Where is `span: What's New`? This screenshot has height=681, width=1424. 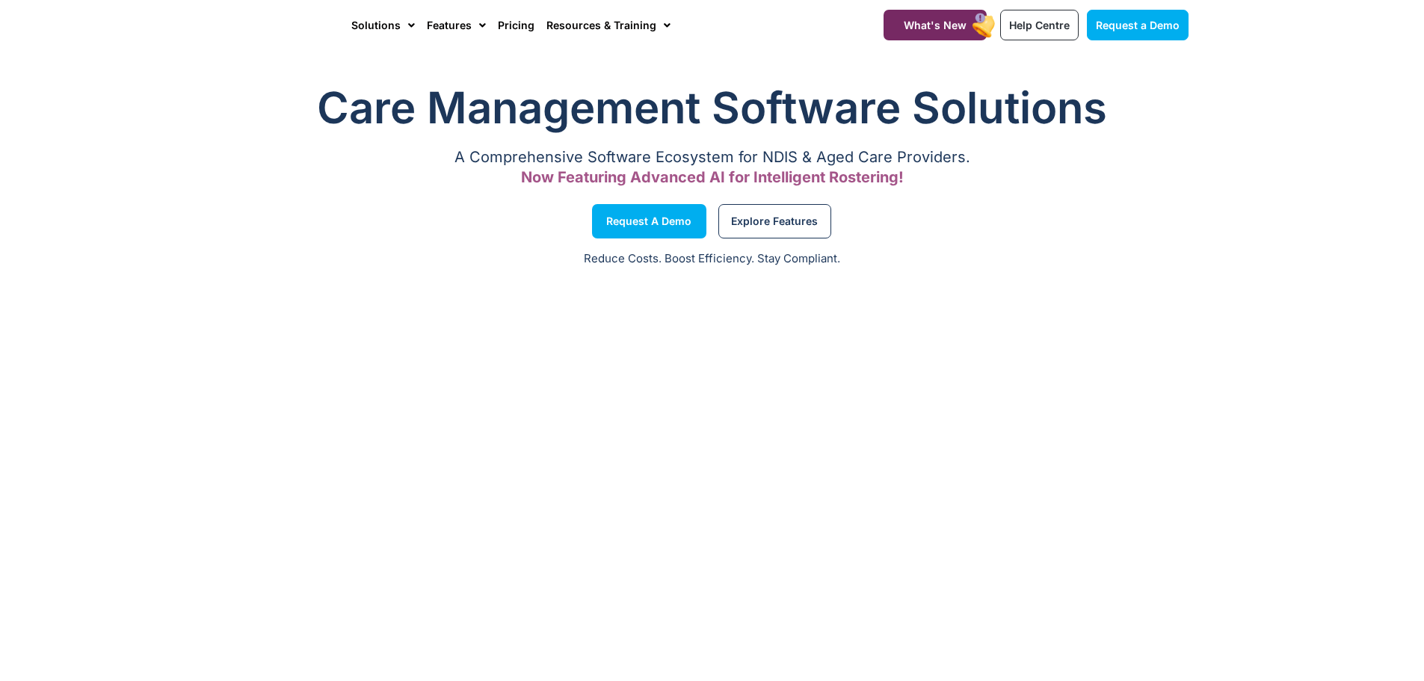 span: What's New is located at coordinates (935, 25).